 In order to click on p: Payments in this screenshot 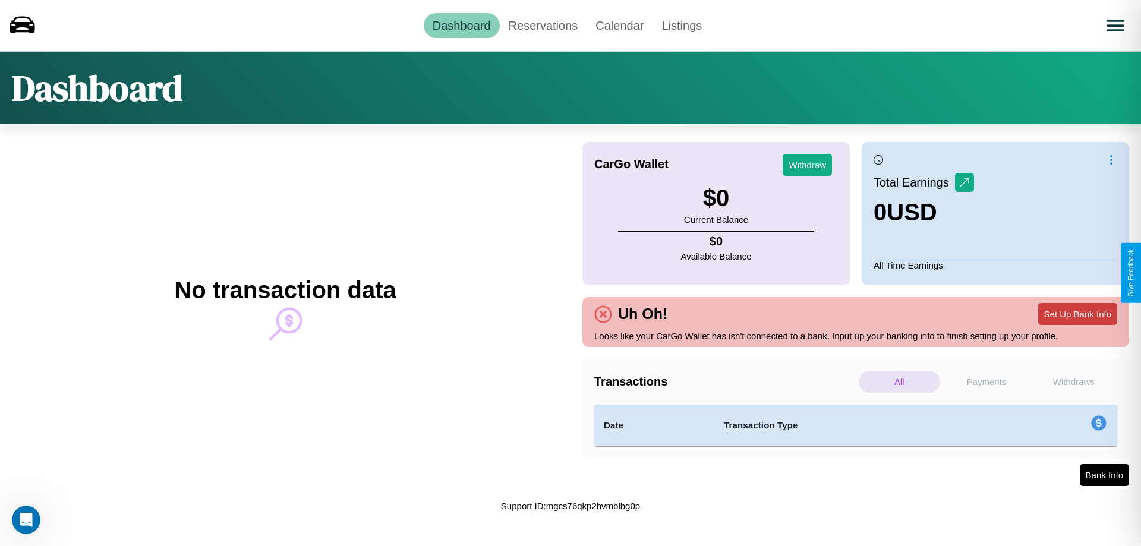, I will do `click(987, 382)`.